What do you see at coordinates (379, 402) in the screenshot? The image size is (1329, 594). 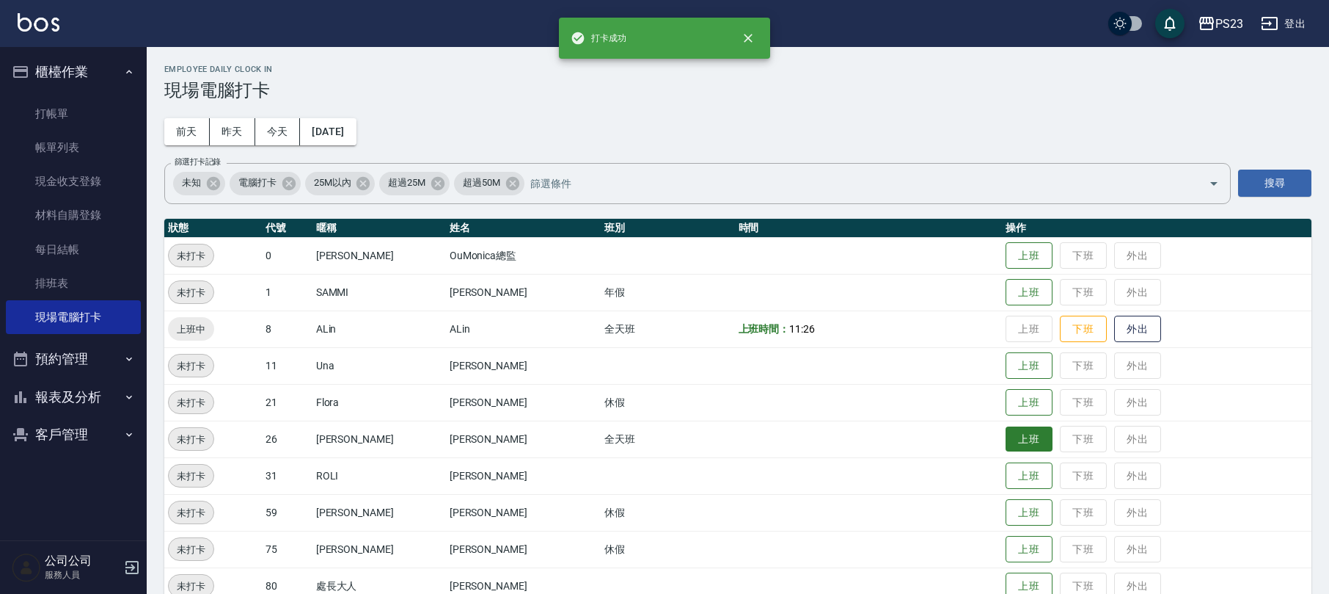 I see `td: Flora` at bounding box center [379, 402].